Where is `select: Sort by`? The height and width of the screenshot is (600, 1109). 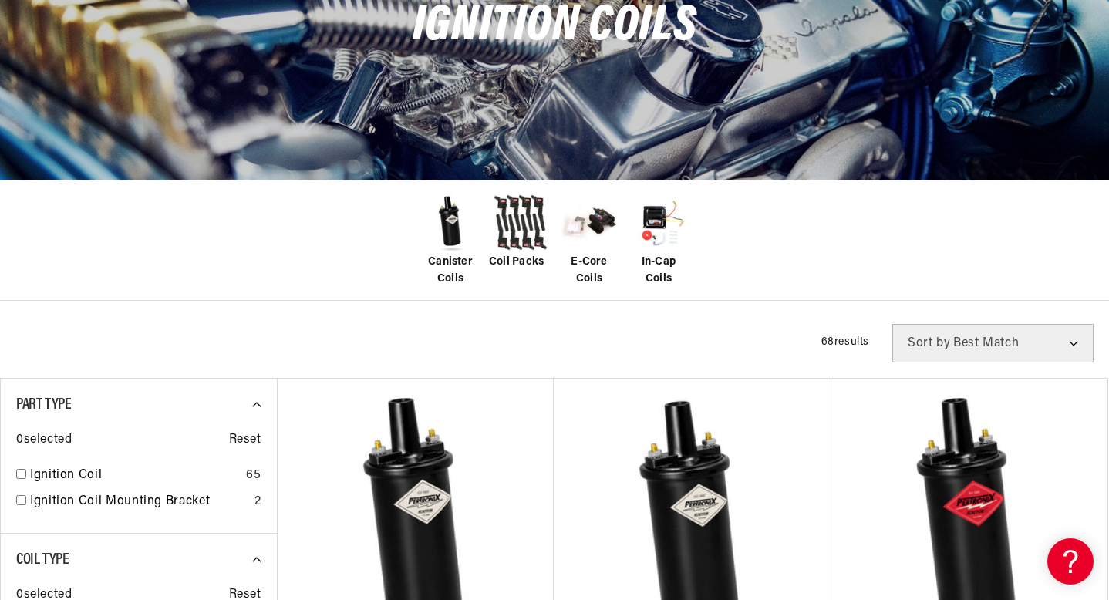 select: Sort by is located at coordinates (992, 343).